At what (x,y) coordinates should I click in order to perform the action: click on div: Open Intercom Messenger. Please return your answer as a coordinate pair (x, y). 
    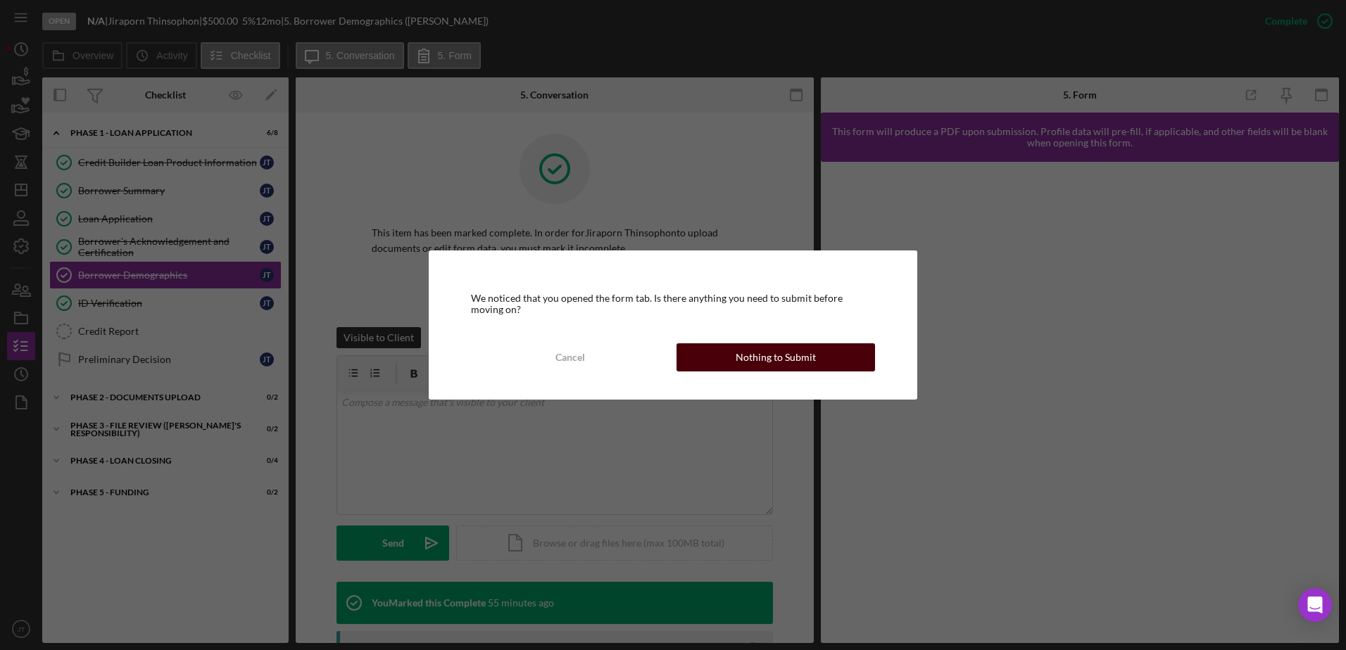
    Looking at the image, I should click on (1315, 605).